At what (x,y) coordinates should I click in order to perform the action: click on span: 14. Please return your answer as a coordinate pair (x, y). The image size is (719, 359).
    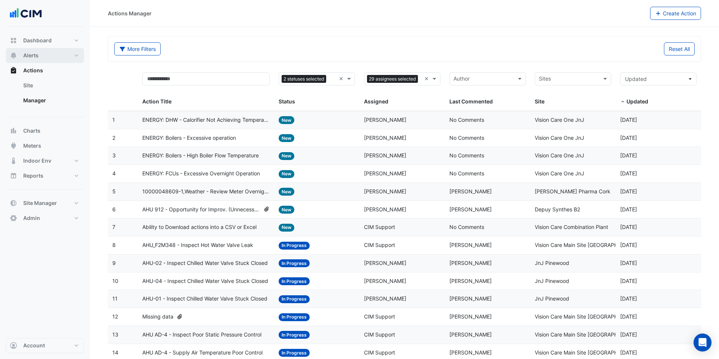
    Looking at the image, I should click on (115, 352).